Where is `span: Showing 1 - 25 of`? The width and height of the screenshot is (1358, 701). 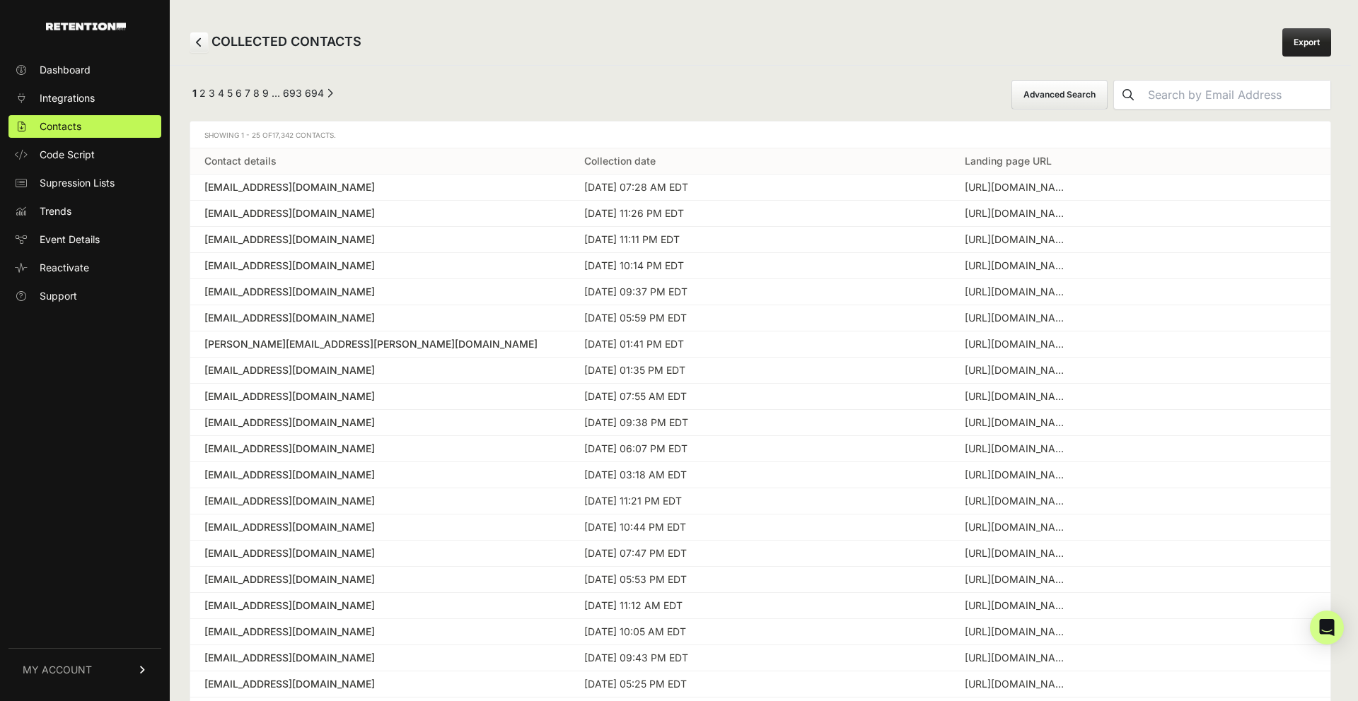
span: Showing 1 - 25 of is located at coordinates (270, 135).